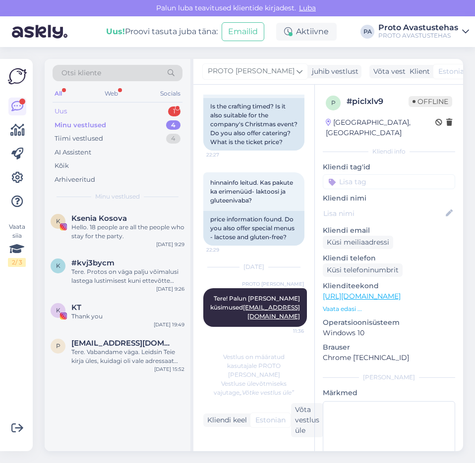  I want to click on p: Kliendi email, so click(389, 230).